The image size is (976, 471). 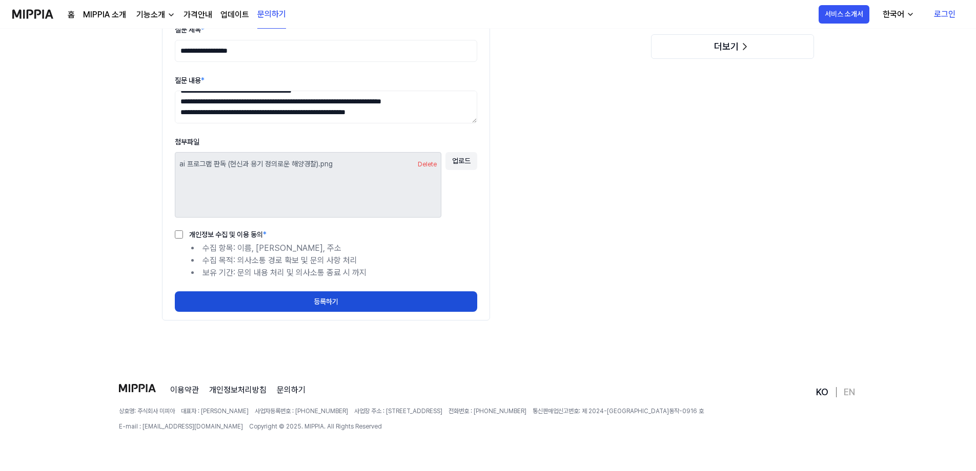 I want to click on a: KO, so click(x=822, y=392).